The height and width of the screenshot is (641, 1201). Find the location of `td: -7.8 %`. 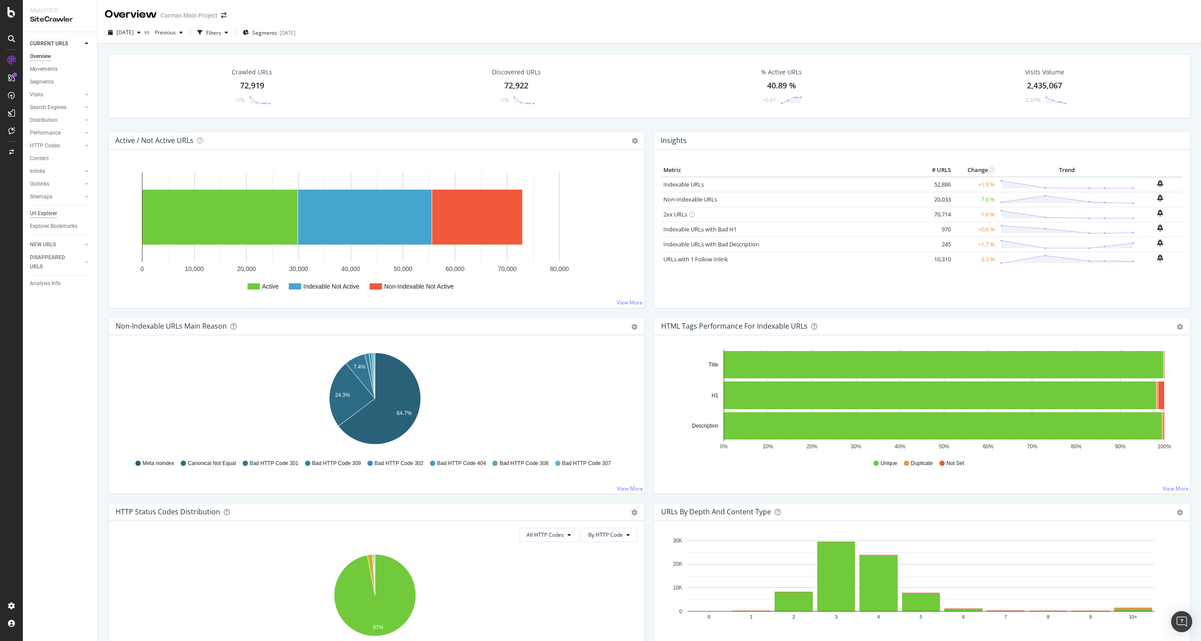

td: -7.8 % is located at coordinates (975, 199).